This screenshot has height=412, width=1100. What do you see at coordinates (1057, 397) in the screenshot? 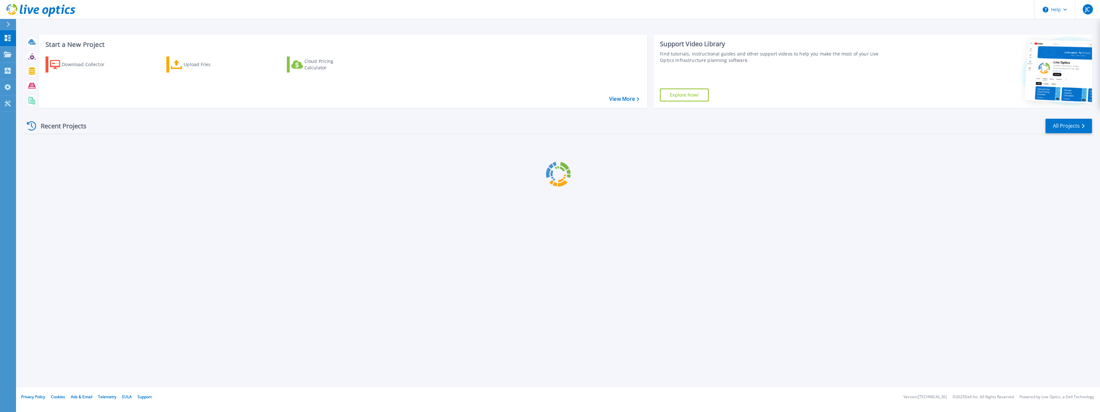
I see `li: Powered by Live Optics, a Dell Technology` at bounding box center [1057, 397].